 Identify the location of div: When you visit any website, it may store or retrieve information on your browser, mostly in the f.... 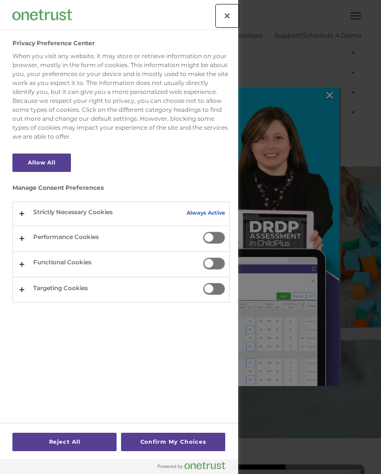
(121, 96).